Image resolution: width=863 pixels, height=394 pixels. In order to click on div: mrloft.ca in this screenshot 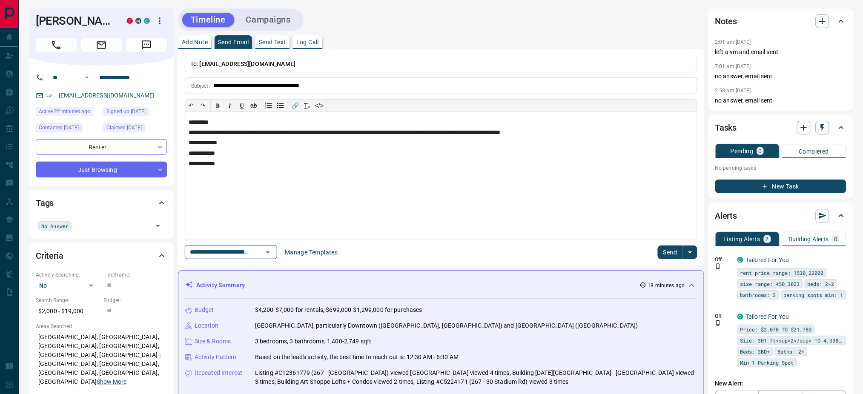, I will do `click(138, 21)`.